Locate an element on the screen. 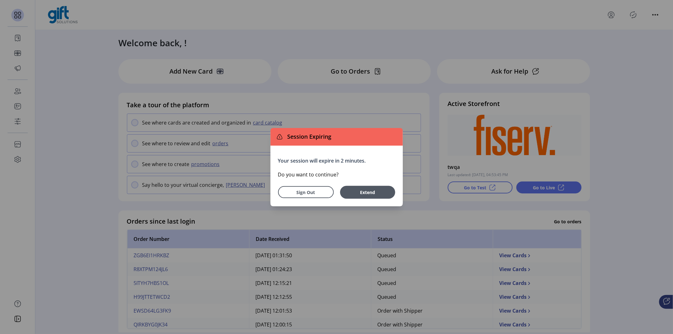 This screenshot has height=334, width=673. p: Your session will expire in 2 minutes. is located at coordinates (337, 161).